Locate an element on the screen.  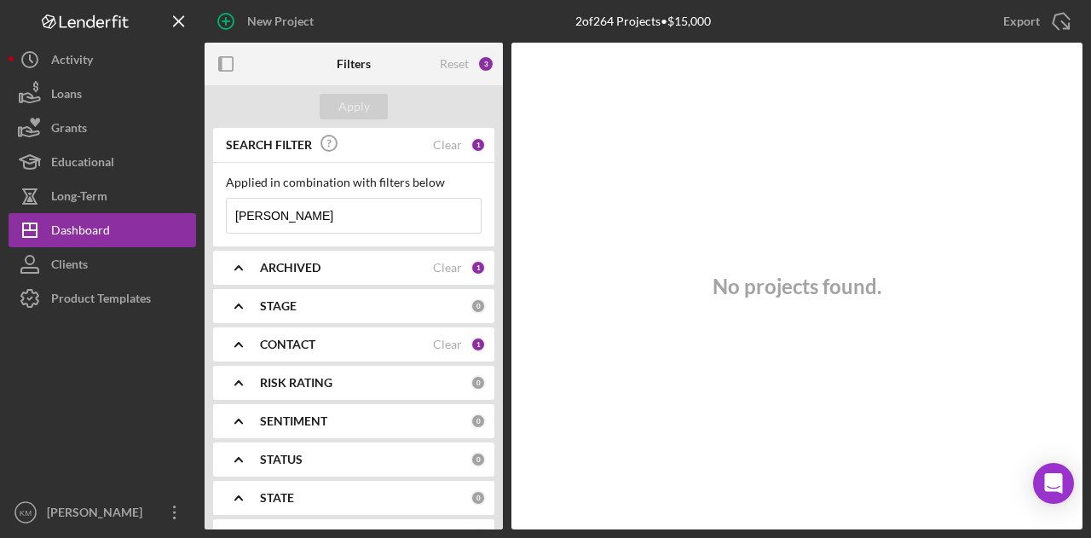
div: Reset is located at coordinates (454, 64).